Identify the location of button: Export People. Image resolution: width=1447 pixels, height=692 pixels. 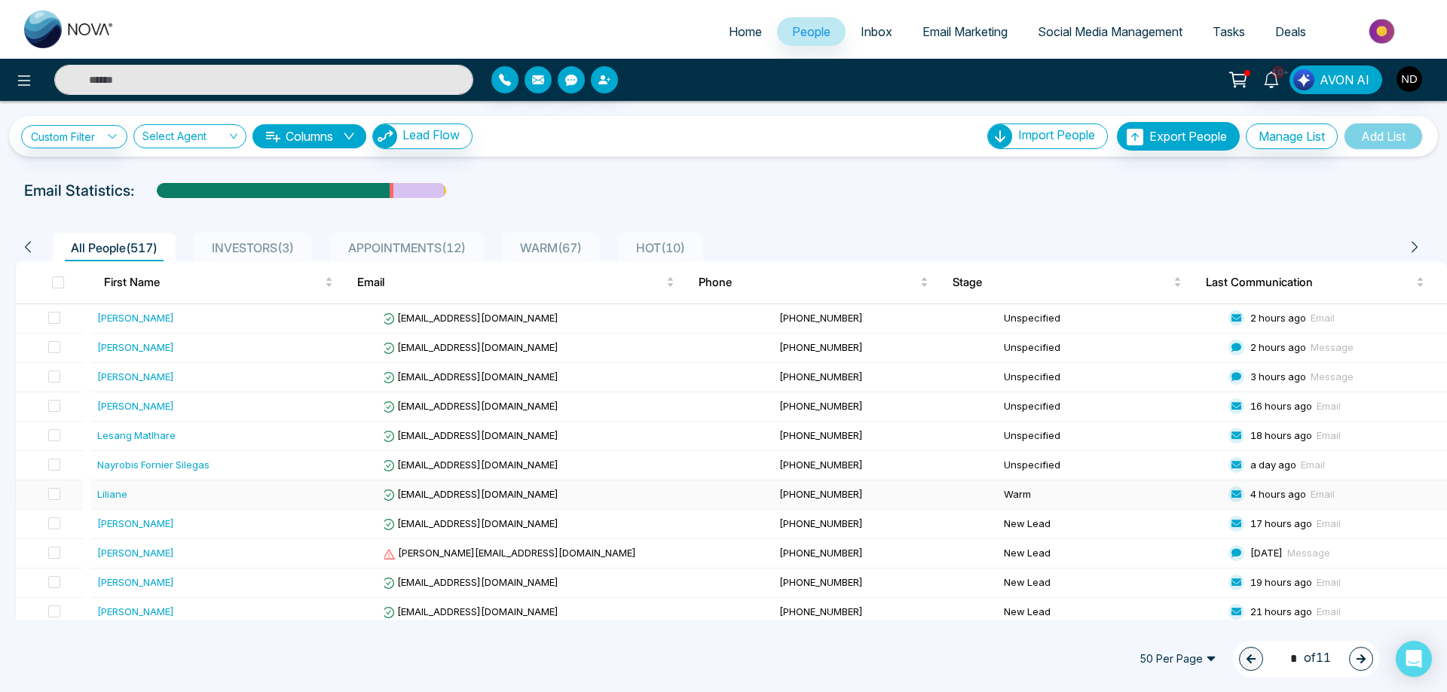
(1178, 136).